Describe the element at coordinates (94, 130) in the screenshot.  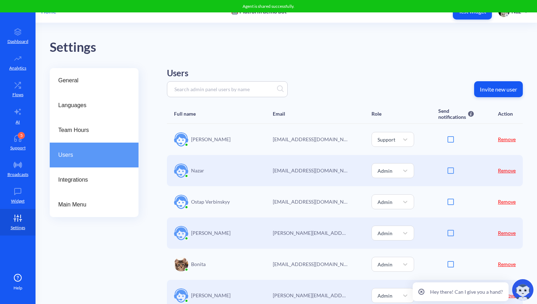
I see `a: Team Hours` at that location.